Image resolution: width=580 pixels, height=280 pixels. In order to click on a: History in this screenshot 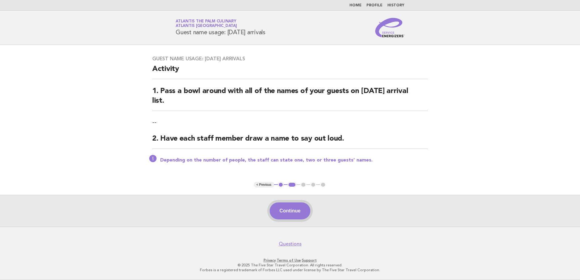, I will do `click(396, 5)`.